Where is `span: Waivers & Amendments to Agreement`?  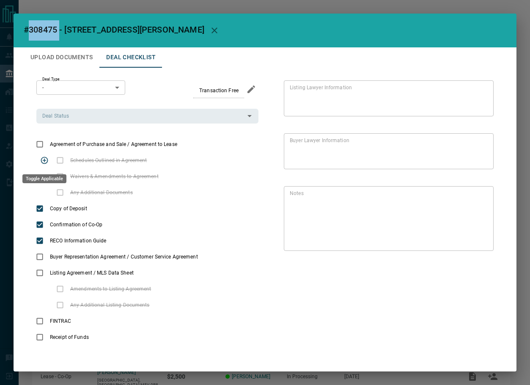 span: Waivers & Amendments to Agreement is located at coordinates (114, 176).